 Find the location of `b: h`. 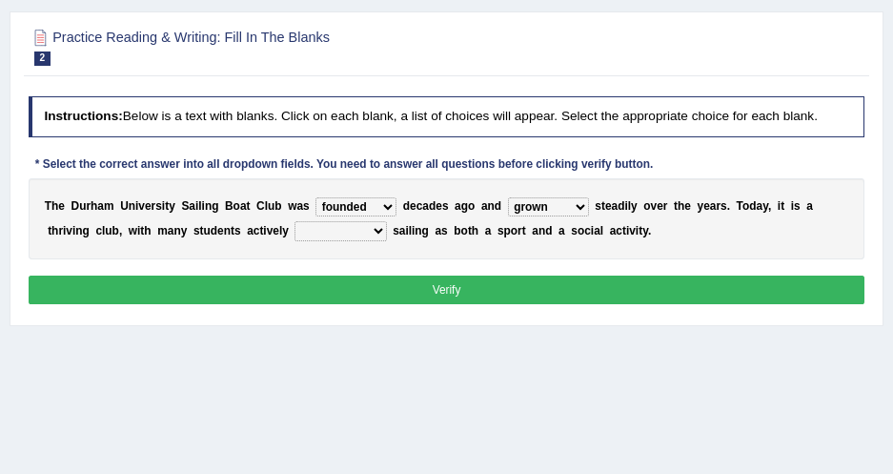

b: h is located at coordinates (54, 231).